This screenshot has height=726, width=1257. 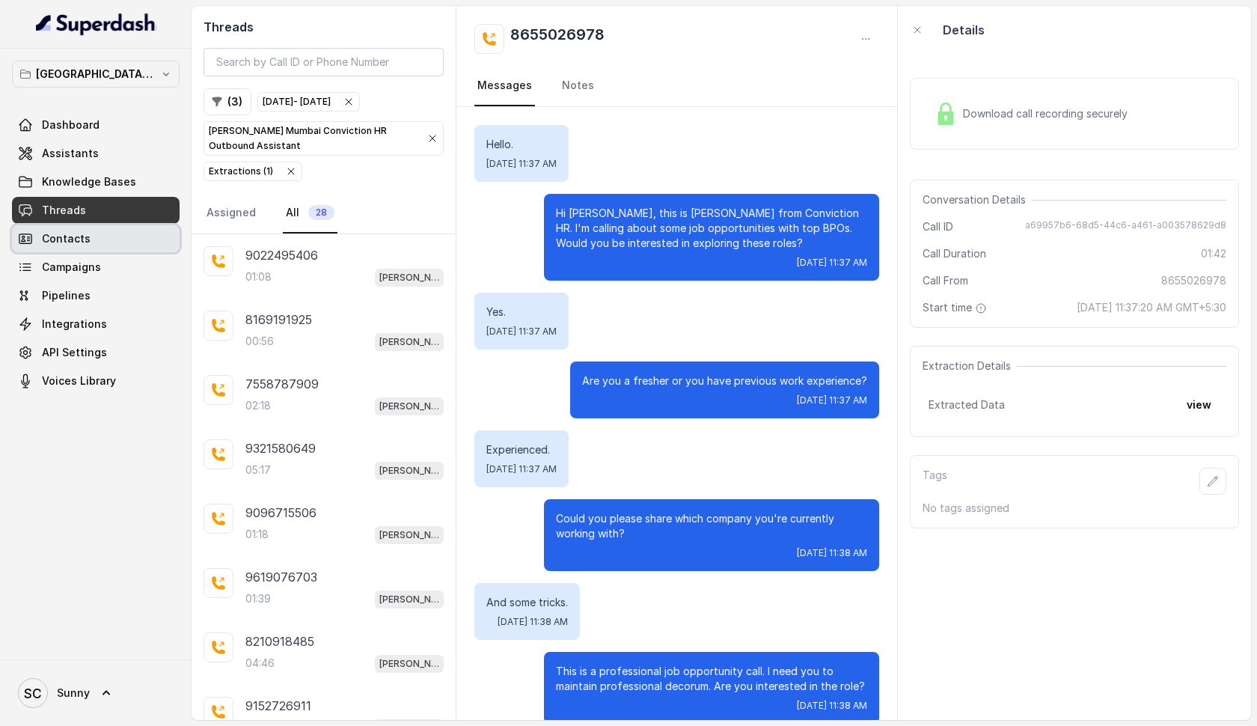 What do you see at coordinates (578, 86) in the screenshot?
I see `a: Notes` at bounding box center [578, 86].